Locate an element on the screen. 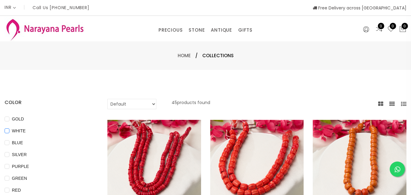 Image resolution: width=411 pixels, height=195 pixels. a: PRECIOUS is located at coordinates (171, 30).